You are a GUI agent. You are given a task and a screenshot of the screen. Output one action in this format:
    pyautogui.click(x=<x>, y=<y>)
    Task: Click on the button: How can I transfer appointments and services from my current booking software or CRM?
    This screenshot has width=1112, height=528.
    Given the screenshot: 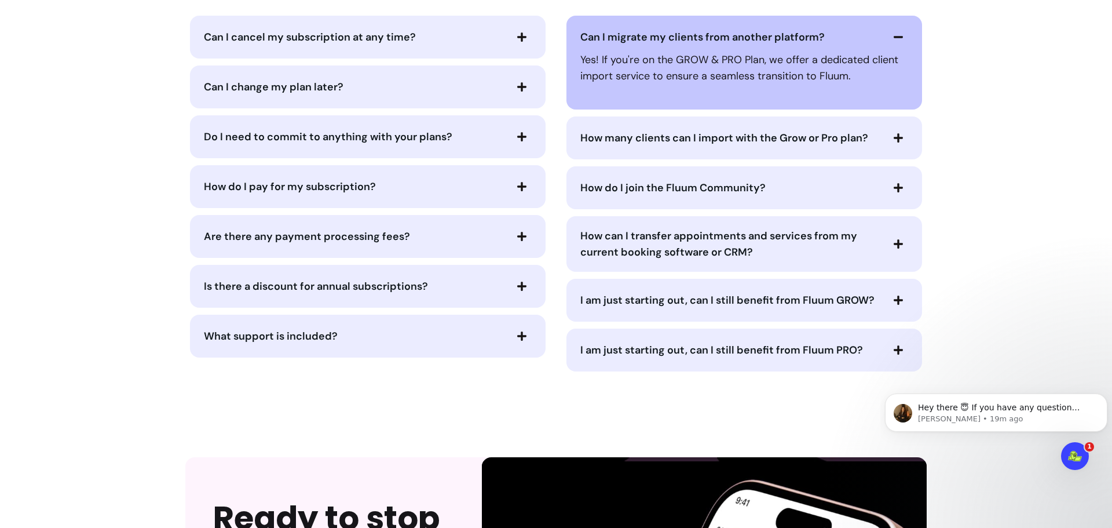 What is the action you would take?
    pyautogui.click(x=744, y=244)
    